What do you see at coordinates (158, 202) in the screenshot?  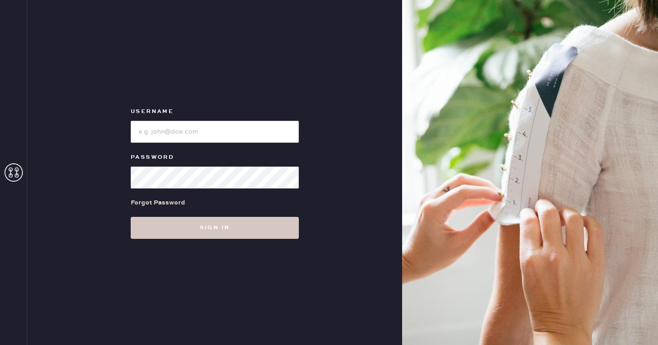 I see `a: Forgot Password` at bounding box center [158, 202].